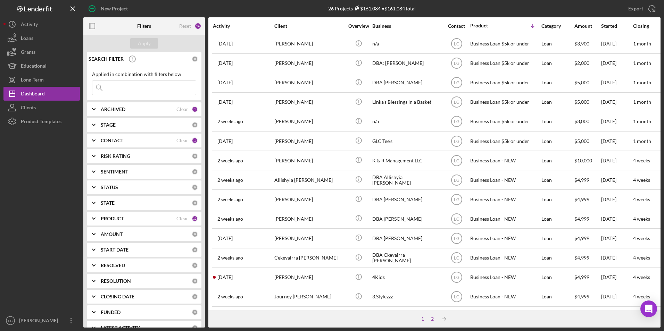 Image resolution: width=664 pixels, height=331 pixels. Describe the element at coordinates (367, 8) in the screenshot. I see `div: $161,084` at that location.